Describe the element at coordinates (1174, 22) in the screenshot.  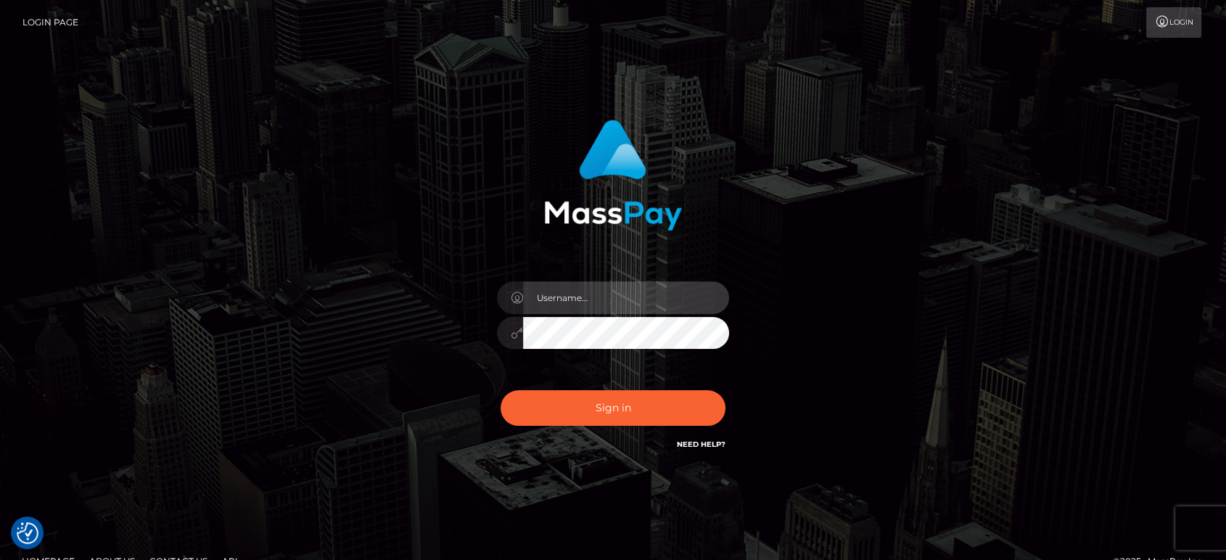
I see `a: Login` at that location.